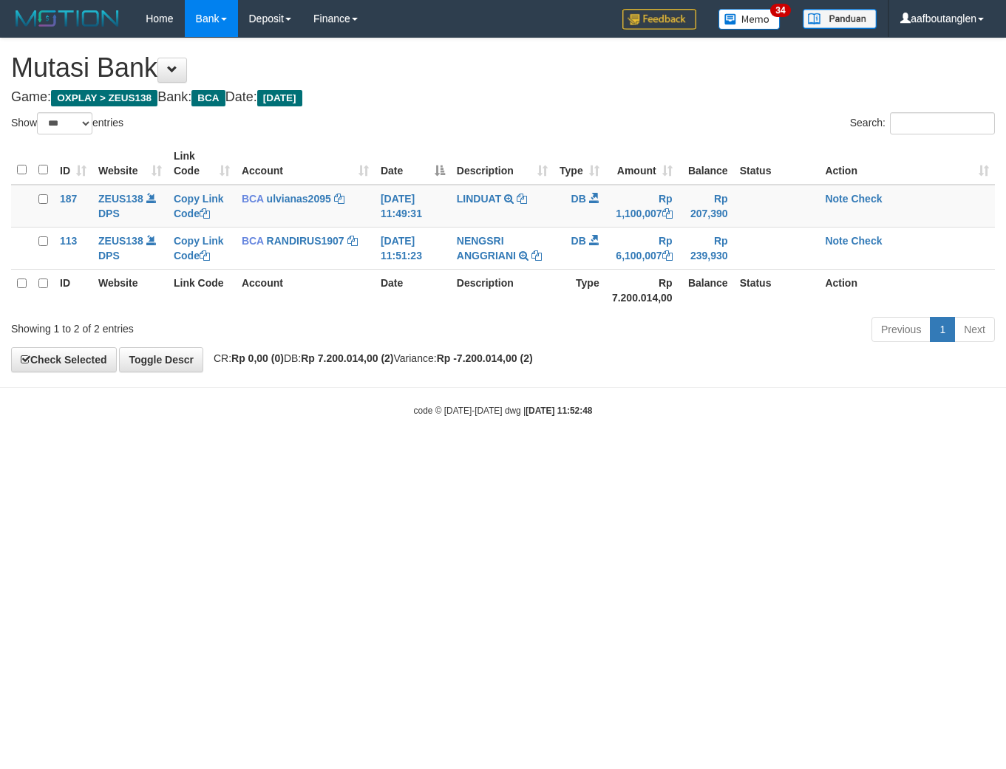 The width and height of the screenshot is (1006, 769). Describe the element at coordinates (485, 358) in the screenshot. I see `strong: Rp -7.200.014,00 (2)` at that location.